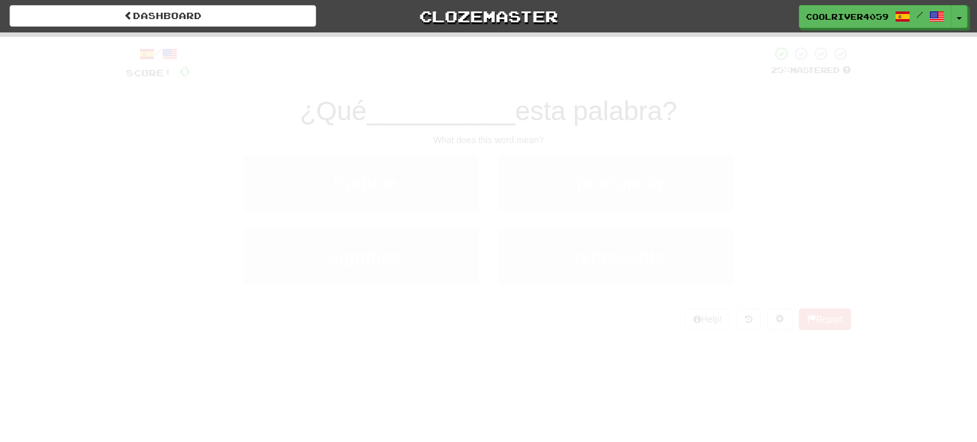 Image resolution: width=977 pixels, height=442 pixels. Describe the element at coordinates (325, 259) in the screenshot. I see `small: 3 .` at that location.